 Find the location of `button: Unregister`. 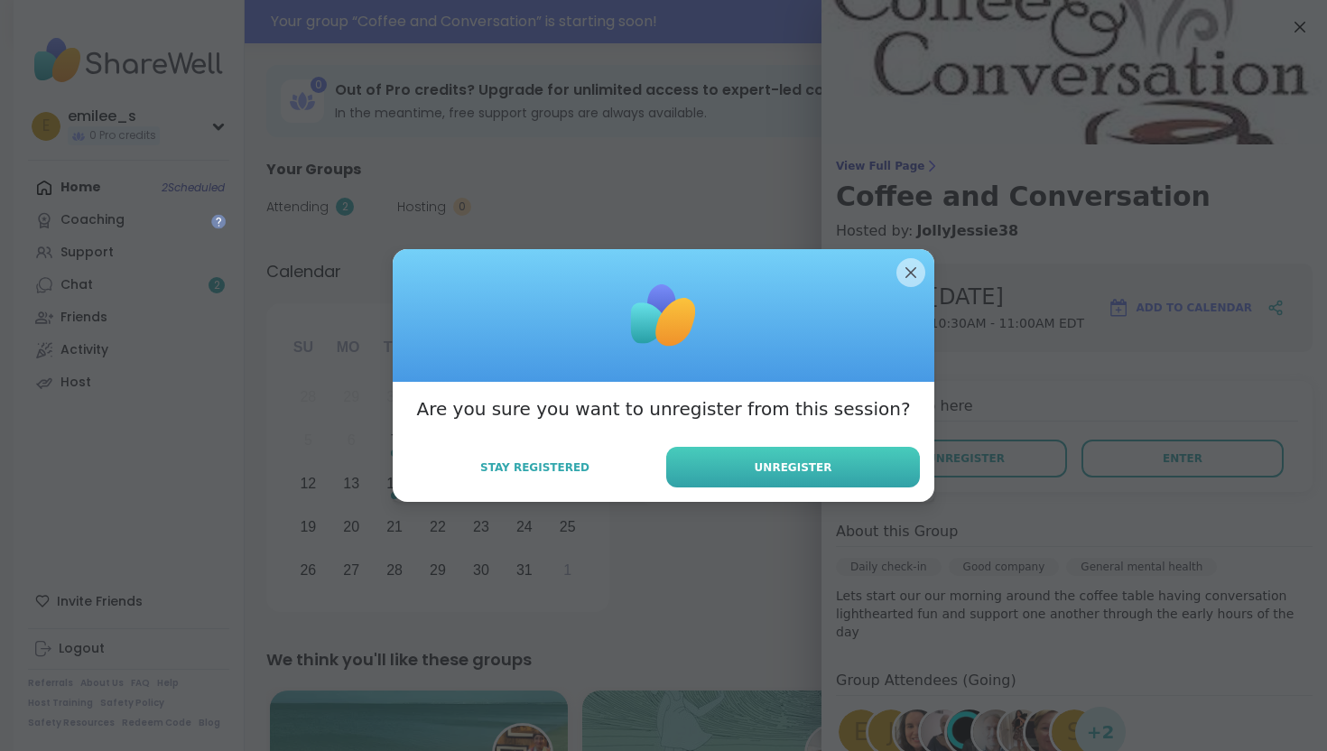

button: Unregister is located at coordinates (793, 467).